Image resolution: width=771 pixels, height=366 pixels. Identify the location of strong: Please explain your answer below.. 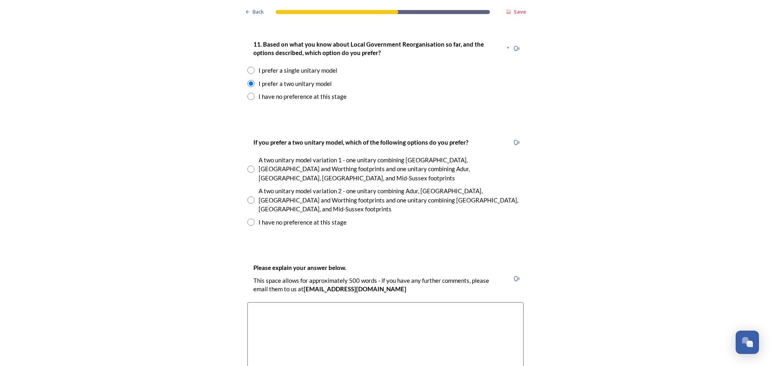
(300, 267).